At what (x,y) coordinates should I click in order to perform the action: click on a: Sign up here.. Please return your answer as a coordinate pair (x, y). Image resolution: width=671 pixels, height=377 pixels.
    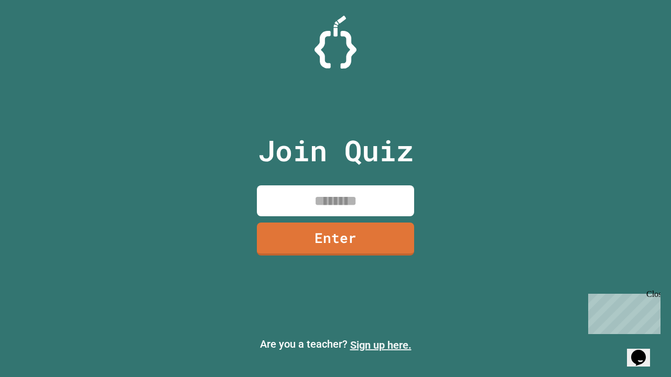
    Looking at the image, I should click on (381, 345).